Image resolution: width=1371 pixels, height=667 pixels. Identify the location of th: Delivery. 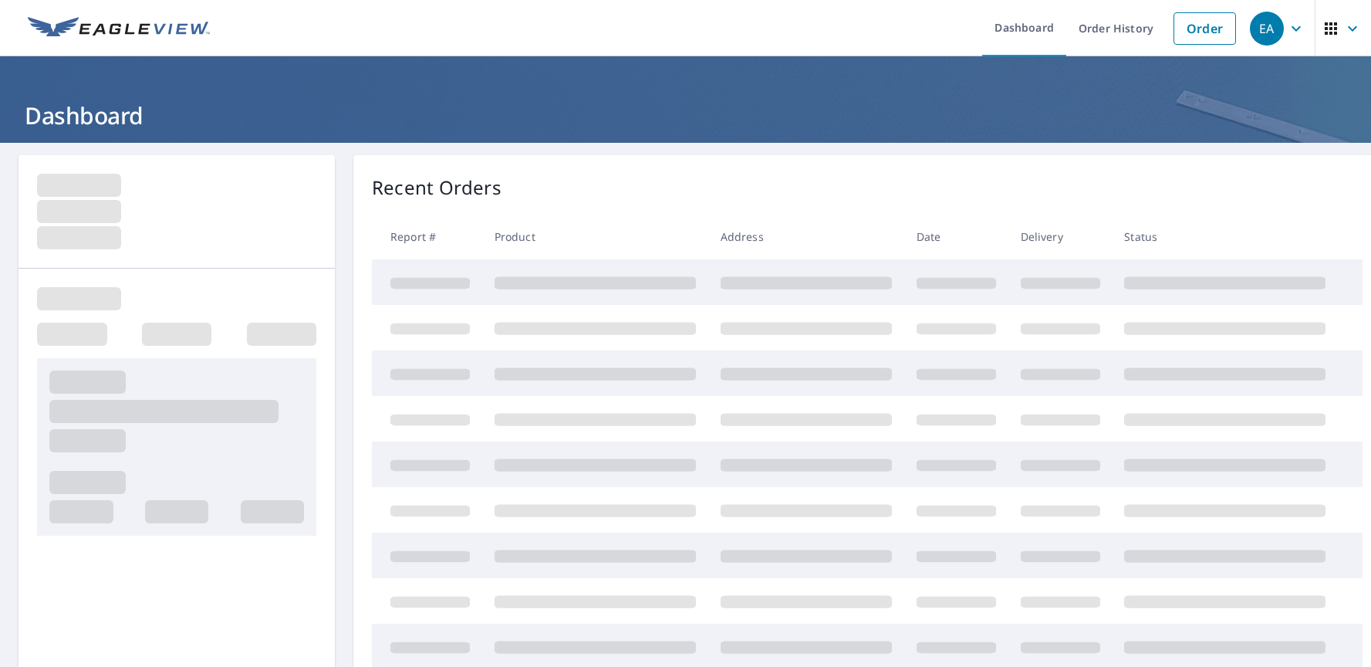
(1060, 236).